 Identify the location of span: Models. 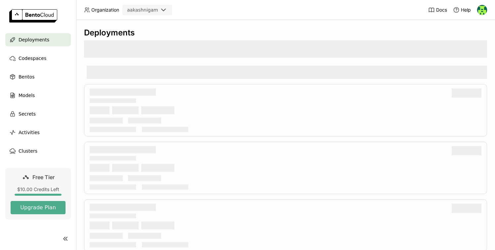
(26, 95).